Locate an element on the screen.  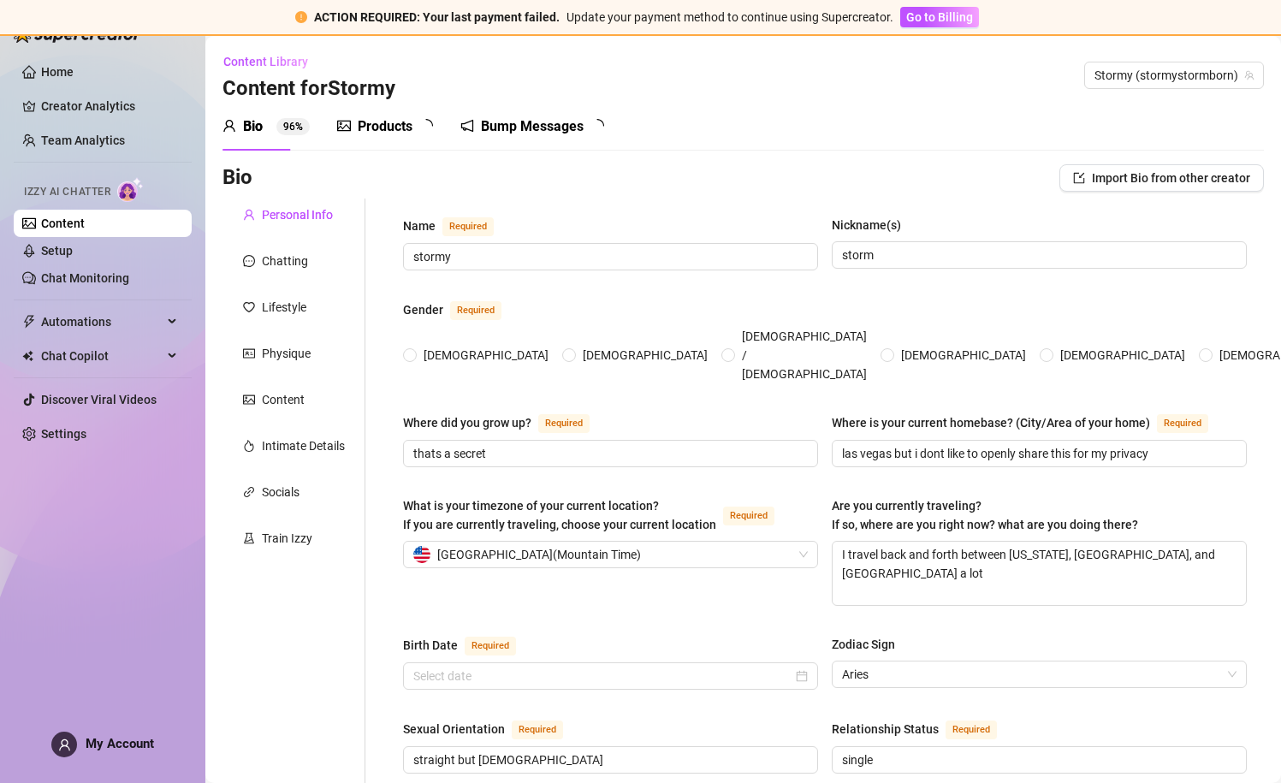
div: Train Izzy is located at coordinates (287, 538).